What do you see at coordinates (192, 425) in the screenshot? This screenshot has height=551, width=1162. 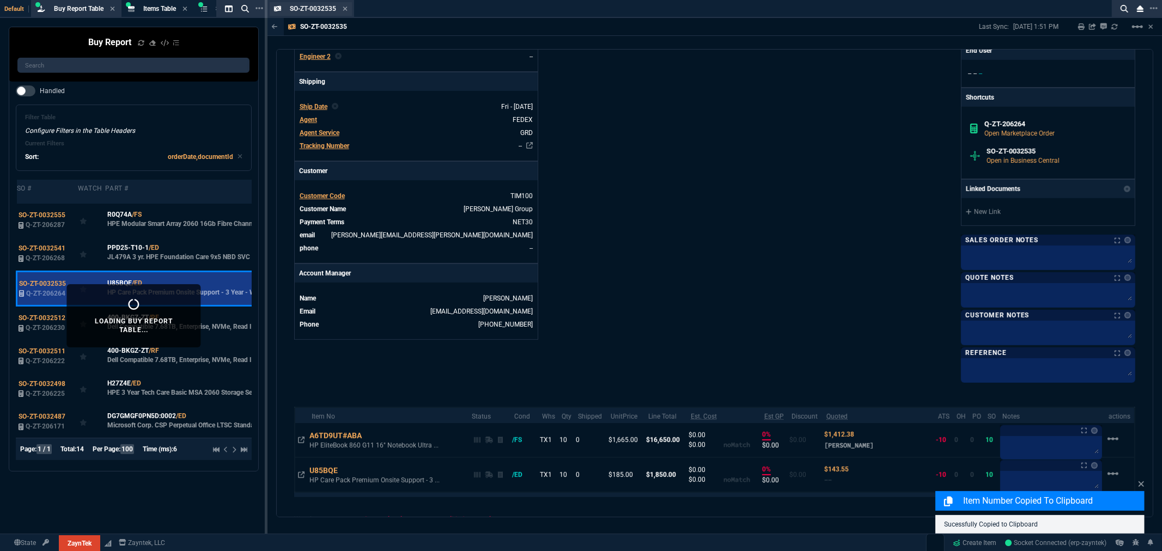 I see `p: Microsoft Corp. CSP Perpetual Office LTSC Standard 2024` at bounding box center [192, 425].